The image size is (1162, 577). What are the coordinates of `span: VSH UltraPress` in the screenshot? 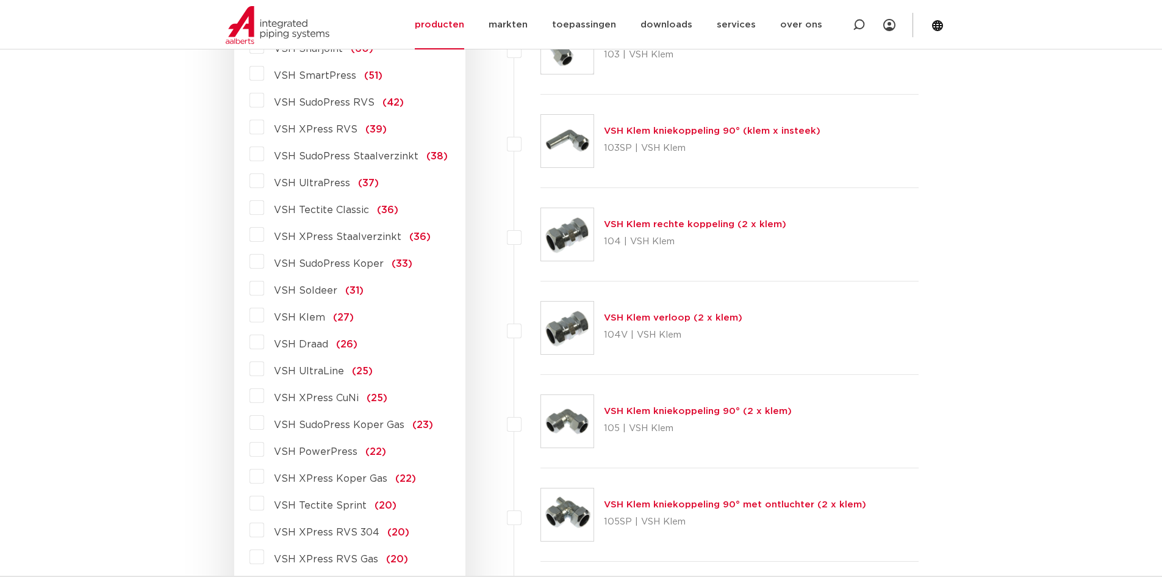 It's located at (312, 183).